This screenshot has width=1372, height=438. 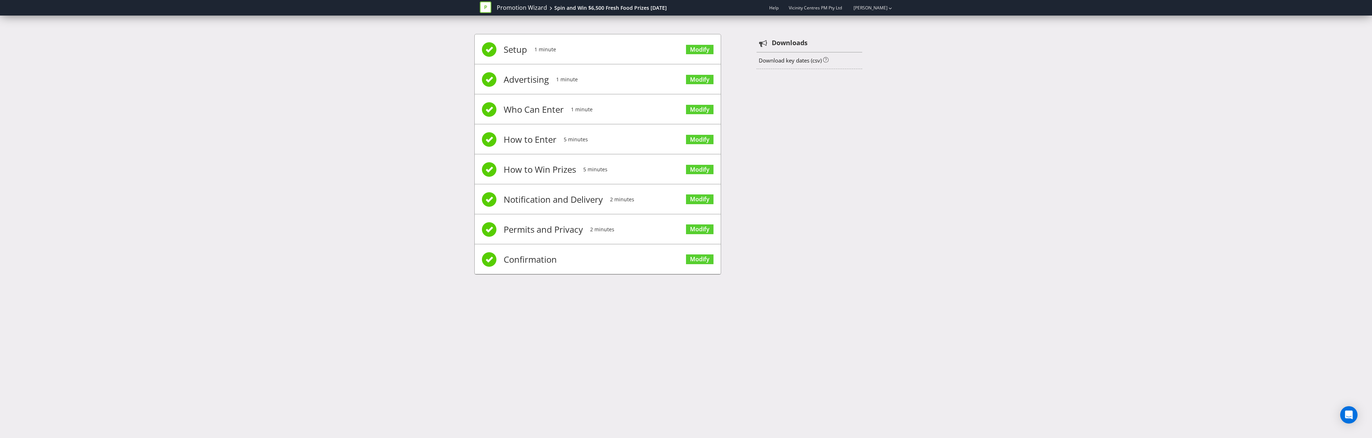 What do you see at coordinates (543, 230) in the screenshot?
I see `span: Permits and Privacy` at bounding box center [543, 230].